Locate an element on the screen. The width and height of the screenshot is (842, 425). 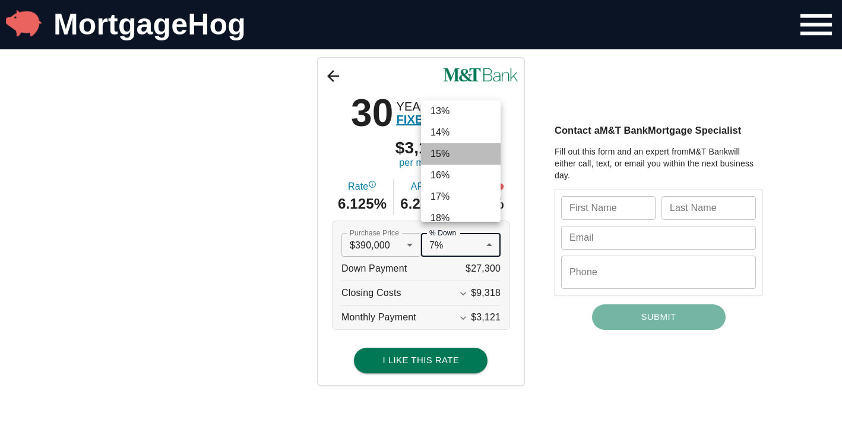
li: 14% is located at coordinates (461, 132).